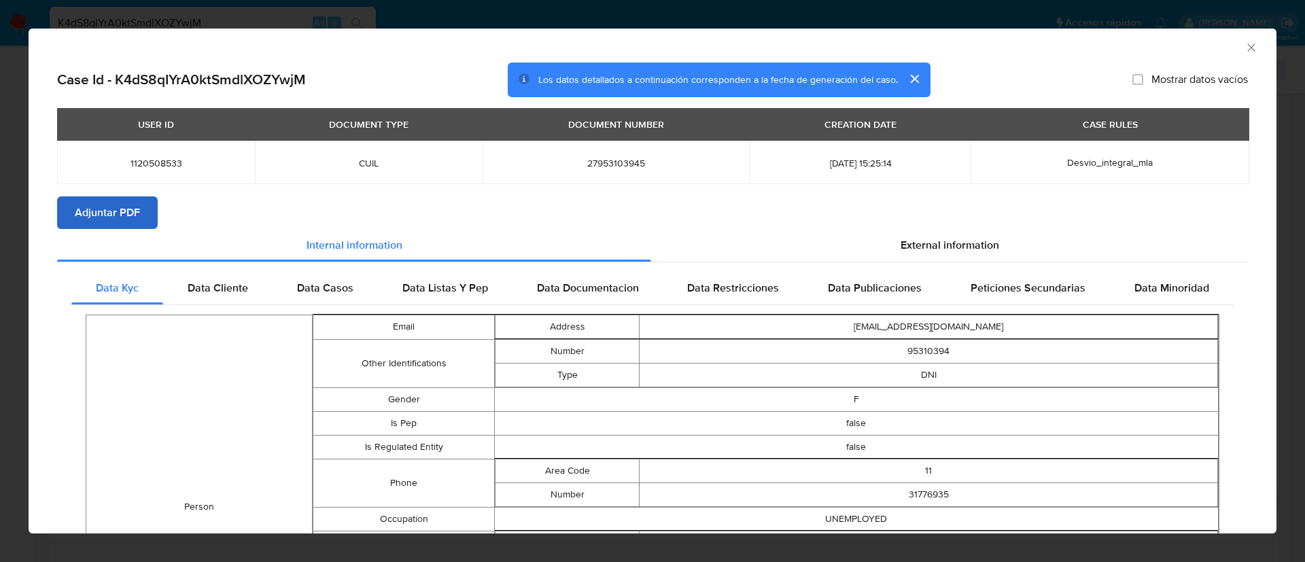 The image size is (1305, 562). Describe the element at coordinates (404, 447) in the screenshot. I see `td: Is Regulated Entity` at that location.